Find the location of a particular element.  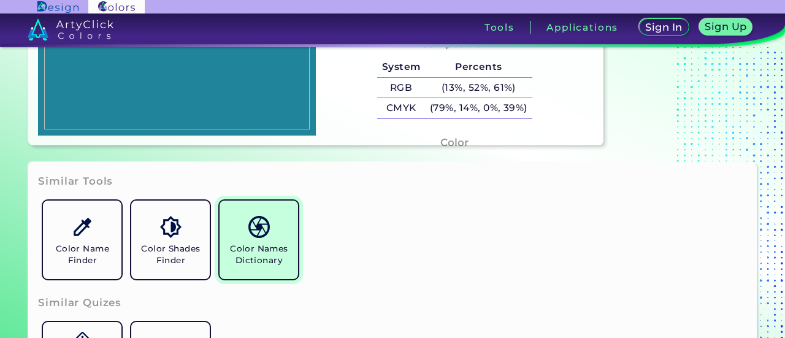

a: Color Name Finder is located at coordinates (82, 240).